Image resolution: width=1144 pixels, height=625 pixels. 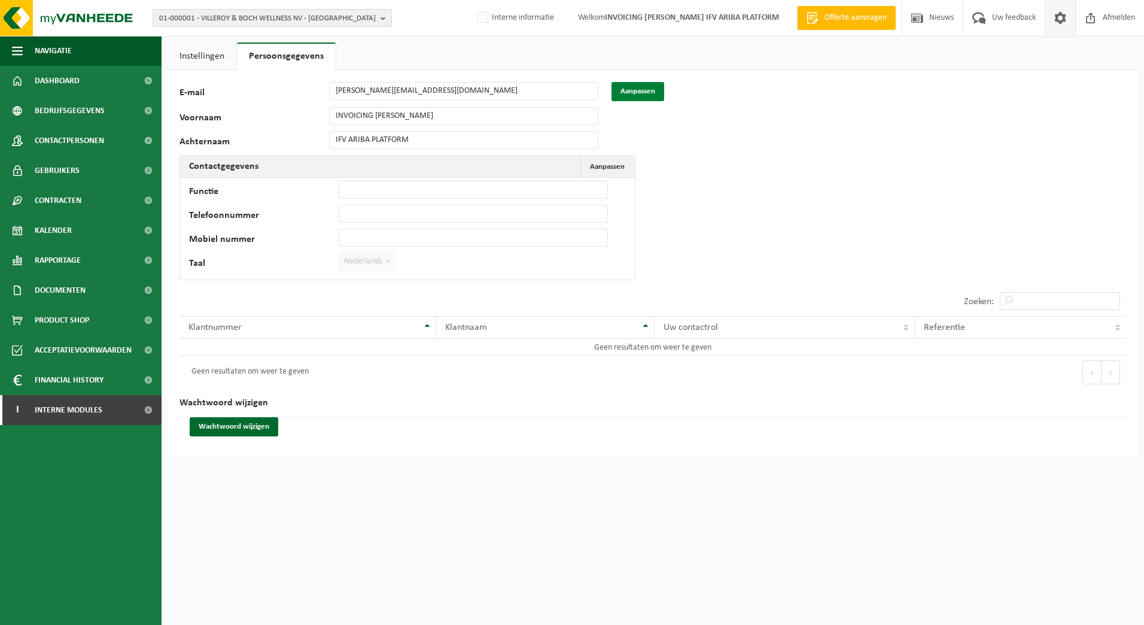 What do you see at coordinates (464, 91) in the screenshot?
I see `input: E-mail` at bounding box center [464, 91].